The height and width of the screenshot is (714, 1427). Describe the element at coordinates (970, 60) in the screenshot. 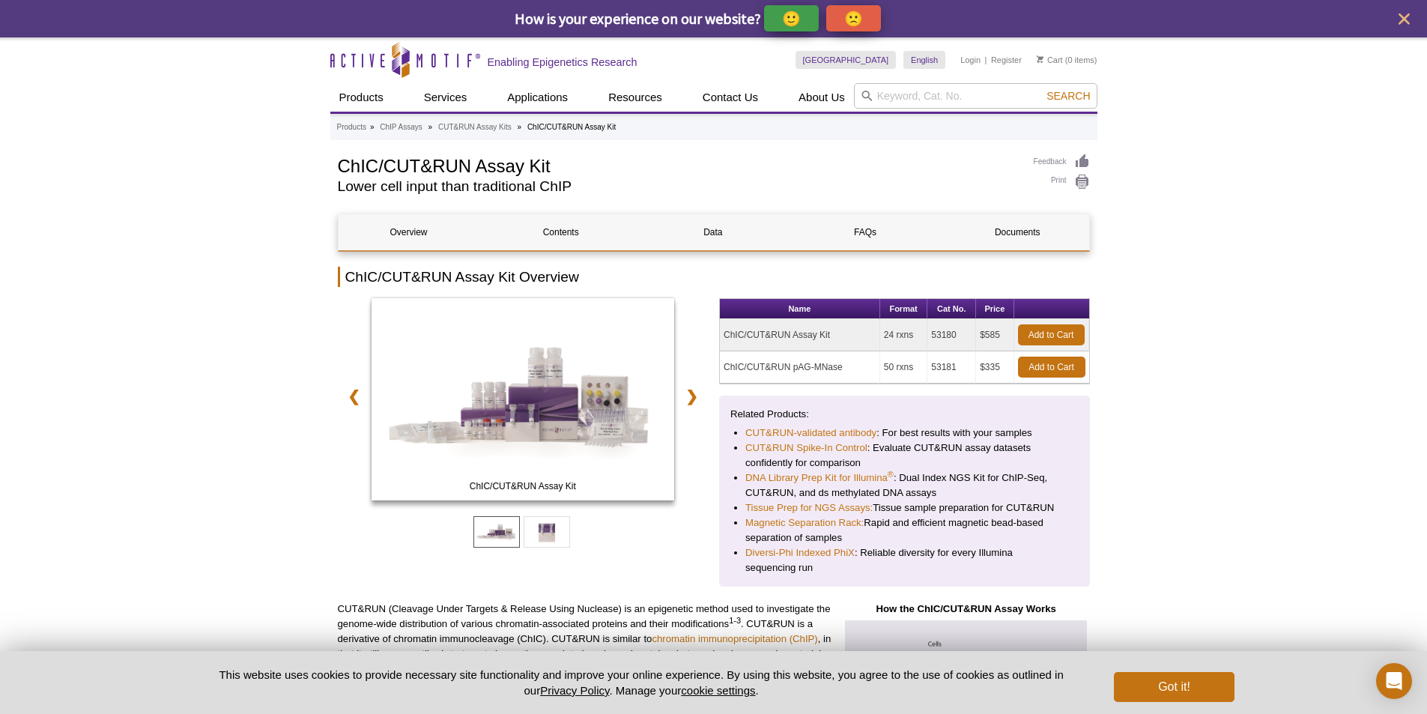

I see `a: Login` at that location.